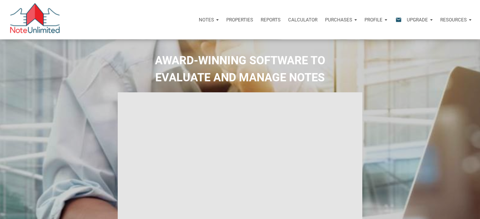 The image size is (480, 219). What do you see at coordinates (208, 20) in the screenshot?
I see `a: Notes` at bounding box center [208, 20].